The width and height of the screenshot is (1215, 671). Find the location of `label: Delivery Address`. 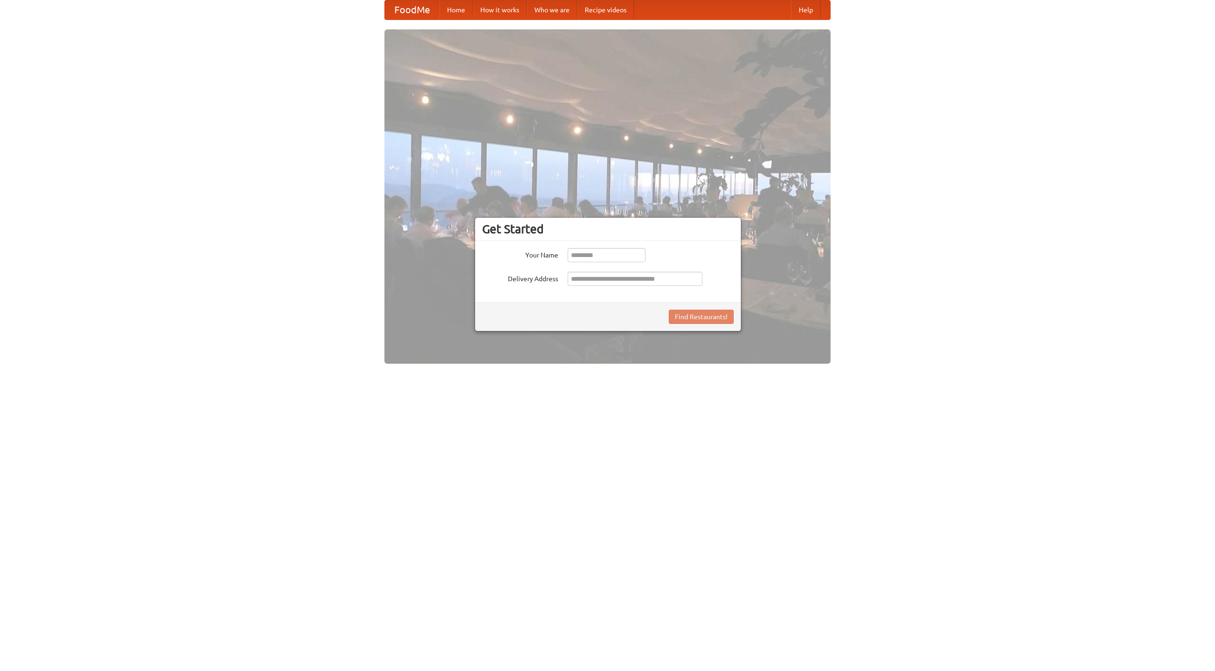

label: Delivery Address is located at coordinates (520, 278).